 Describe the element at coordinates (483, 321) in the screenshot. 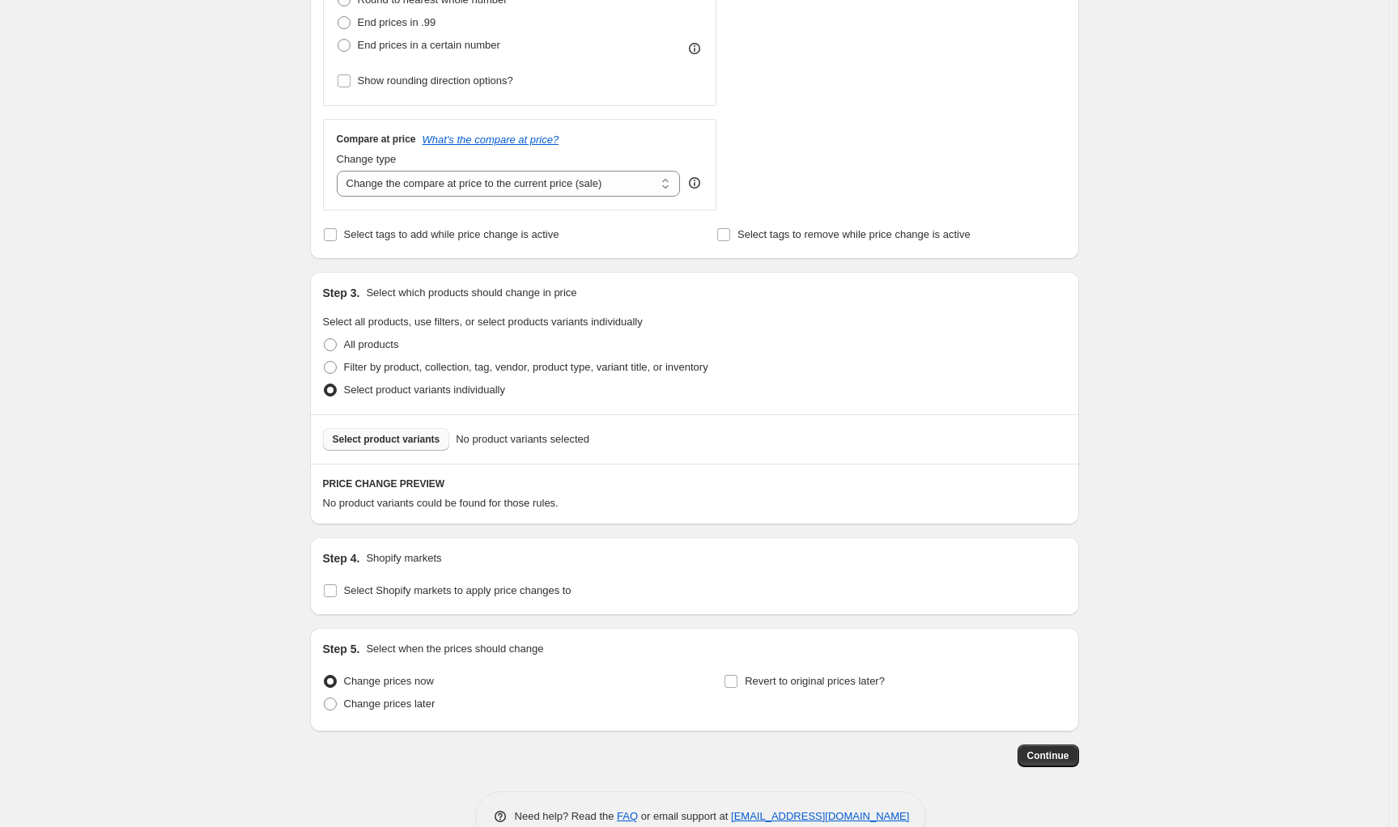

I see `span: Select all products, use filters, or select products variants individually` at that location.